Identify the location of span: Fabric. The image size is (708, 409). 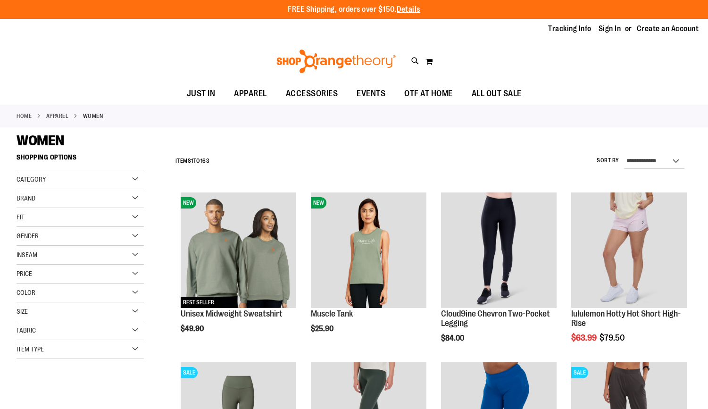
(26, 330).